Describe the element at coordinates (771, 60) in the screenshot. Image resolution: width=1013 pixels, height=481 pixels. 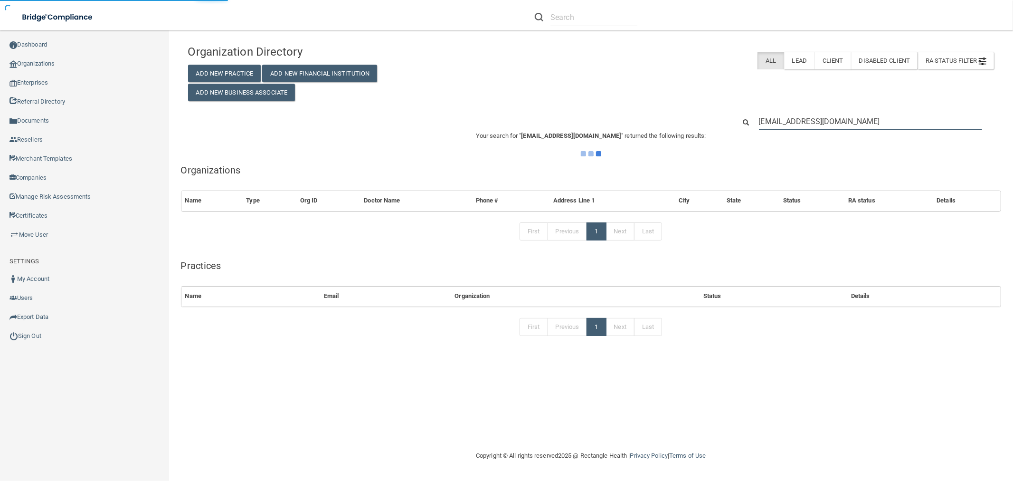
I see `label: All` at that location.